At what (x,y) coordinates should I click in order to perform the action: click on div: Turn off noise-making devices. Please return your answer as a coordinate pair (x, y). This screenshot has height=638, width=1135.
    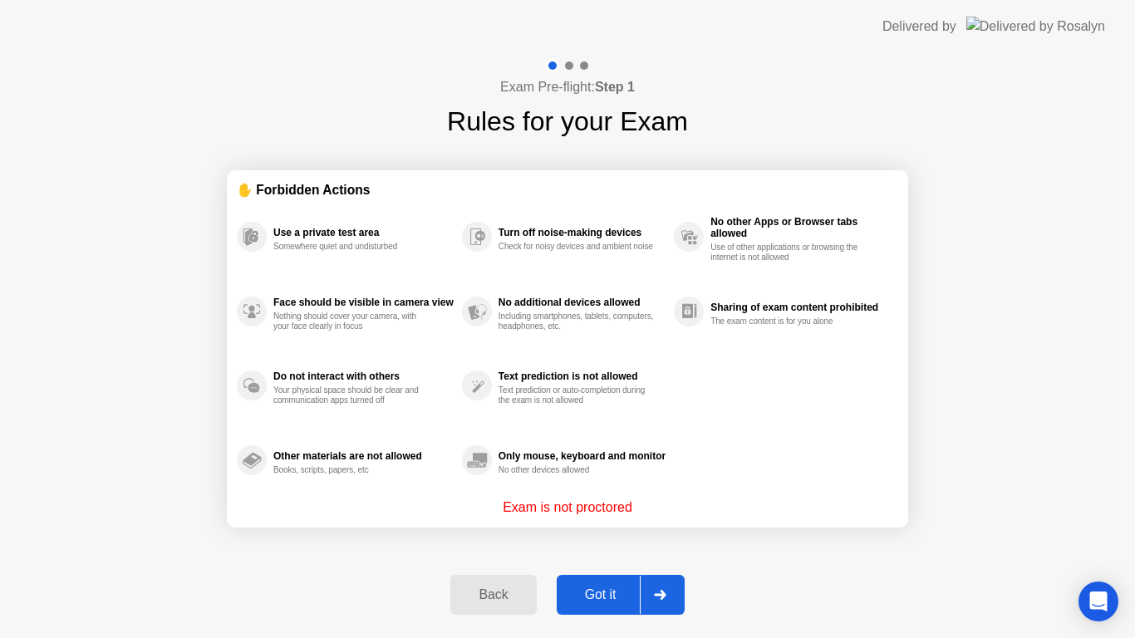
    Looking at the image, I should click on (582, 233).